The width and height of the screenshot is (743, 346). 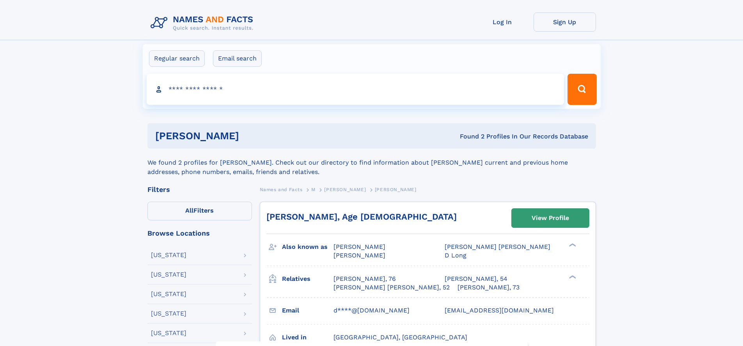 What do you see at coordinates (200, 233) in the screenshot?
I see `div: Browse Locations` at bounding box center [200, 233].